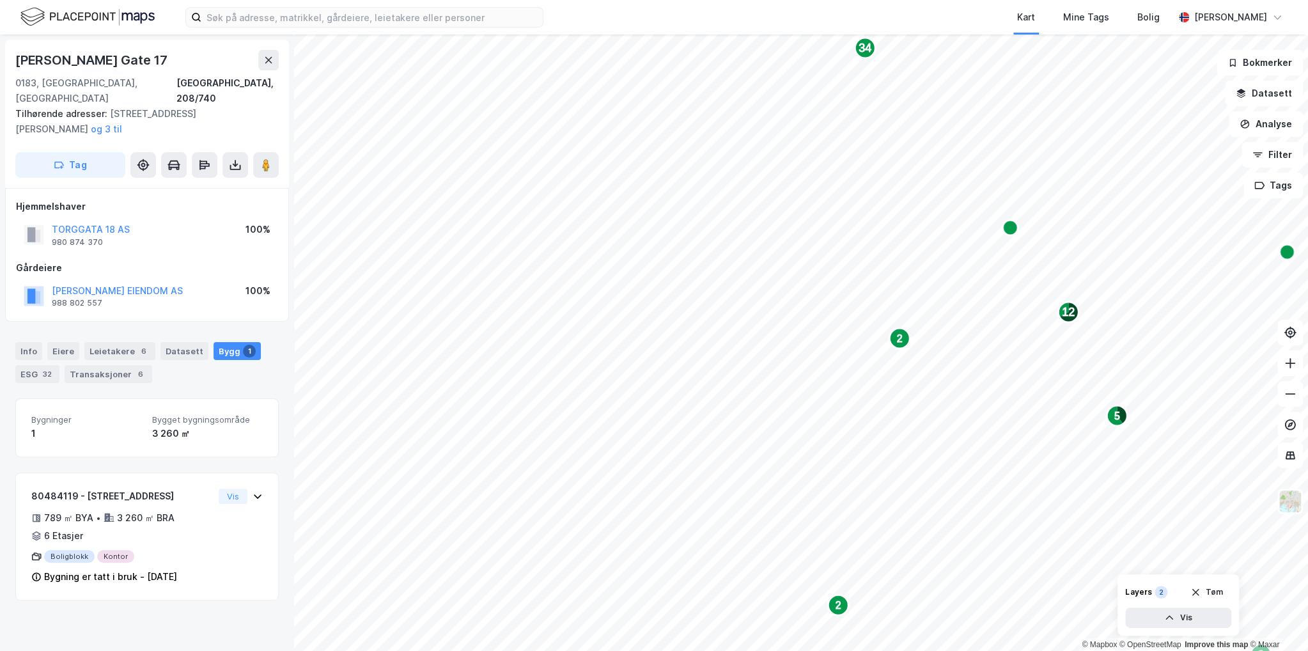 This screenshot has height=651, width=1308. What do you see at coordinates (1148, 17) in the screenshot?
I see `div: Bolig` at bounding box center [1148, 17].